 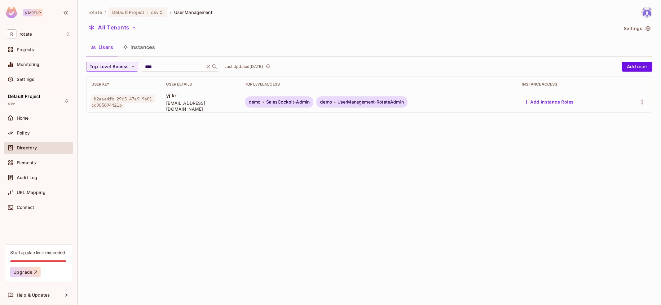 I want to click on span: Top Level Access, so click(x=109, y=67).